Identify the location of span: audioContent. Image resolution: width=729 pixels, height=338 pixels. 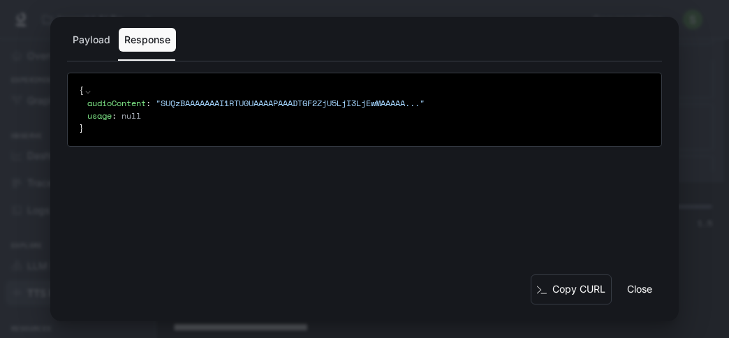
(117, 103).